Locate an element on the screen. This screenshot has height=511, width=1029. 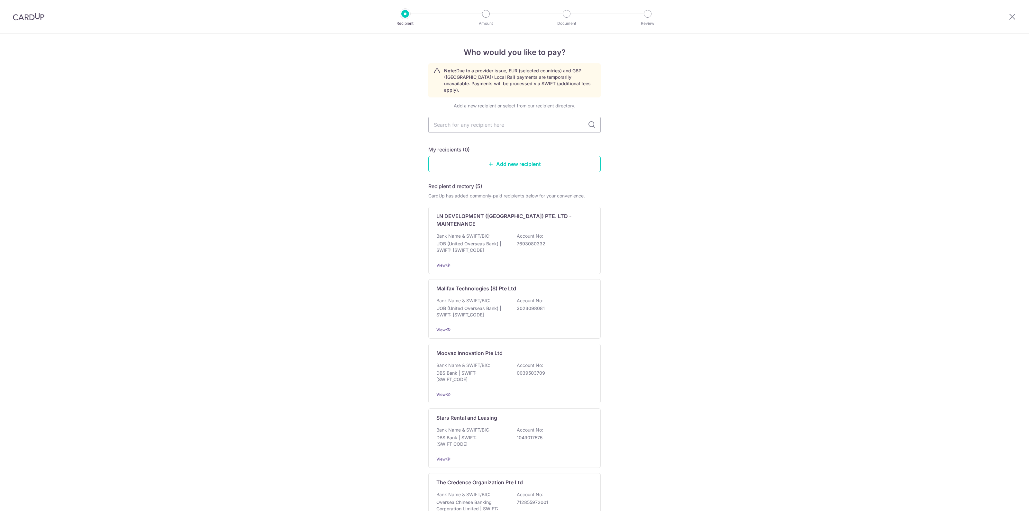
h4: Who would you like to pay? is located at coordinates (514, 52).